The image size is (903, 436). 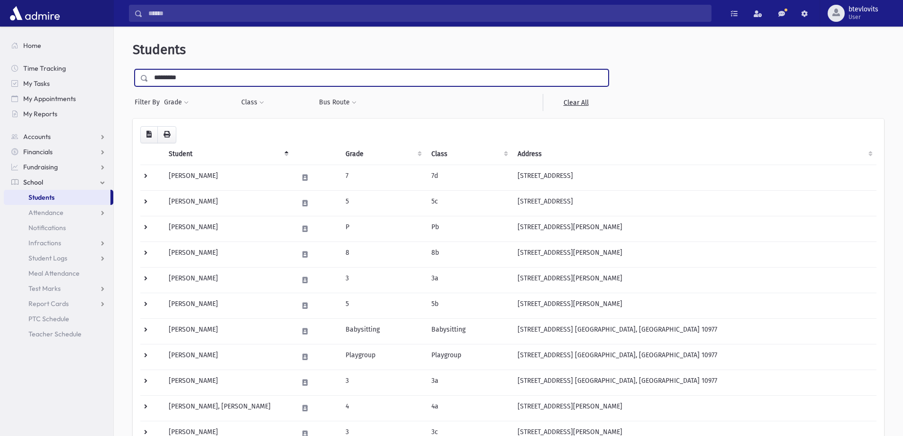 I want to click on span: My Reports, so click(x=40, y=114).